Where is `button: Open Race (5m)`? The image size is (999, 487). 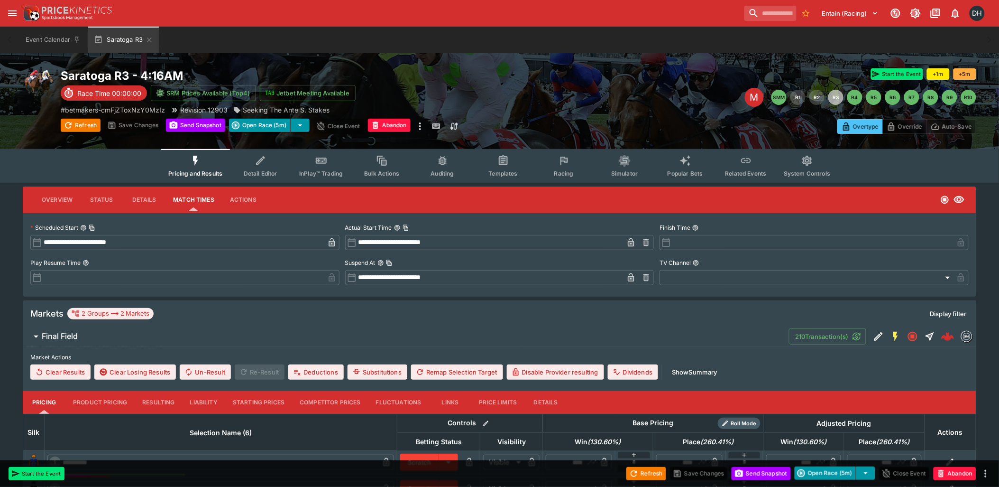
button: Open Race (5m) is located at coordinates (260, 125).